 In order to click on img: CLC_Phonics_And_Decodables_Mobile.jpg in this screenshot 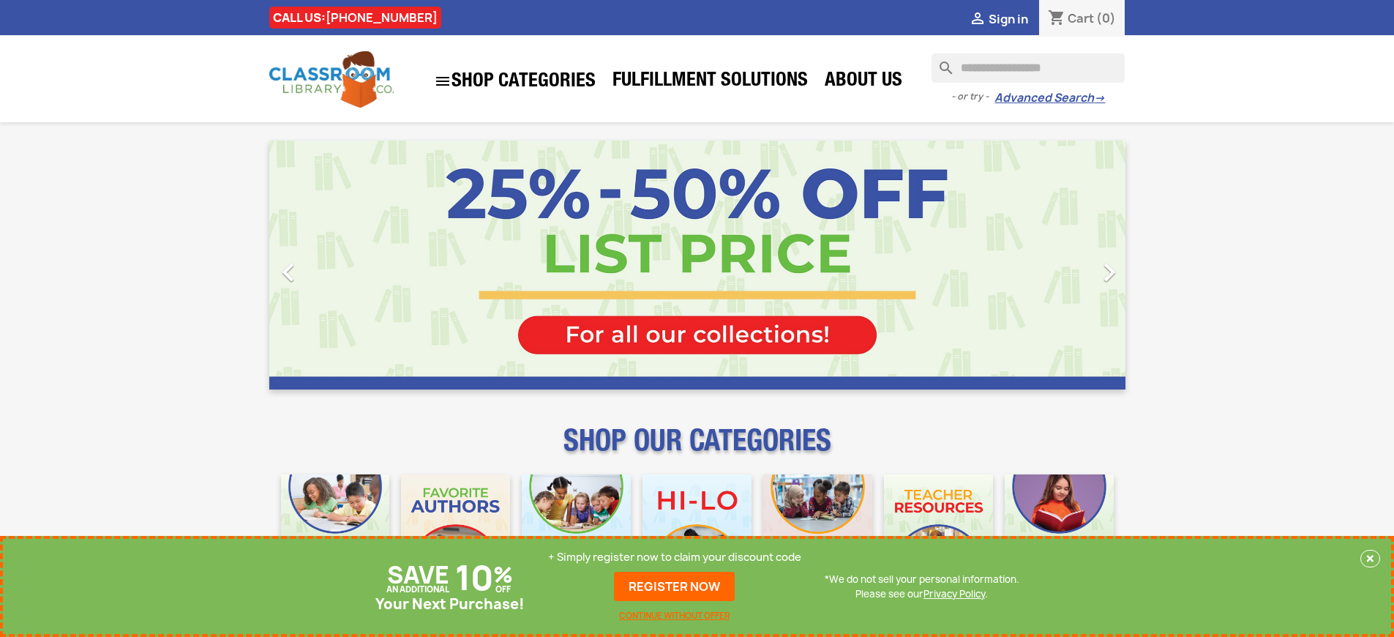, I will do `click(576, 528)`.